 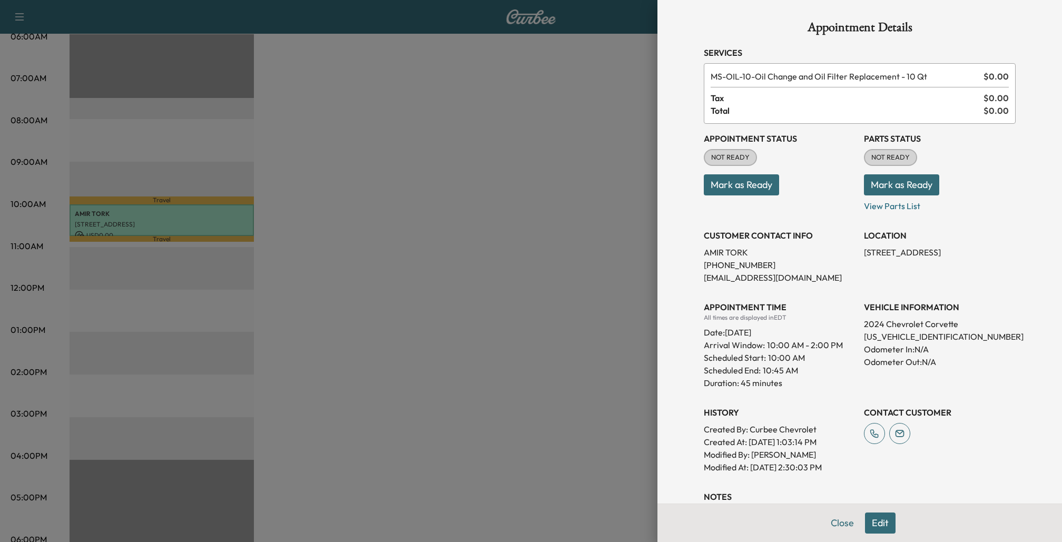 I want to click on h3: VEHICLE INFORMATION, so click(x=940, y=307).